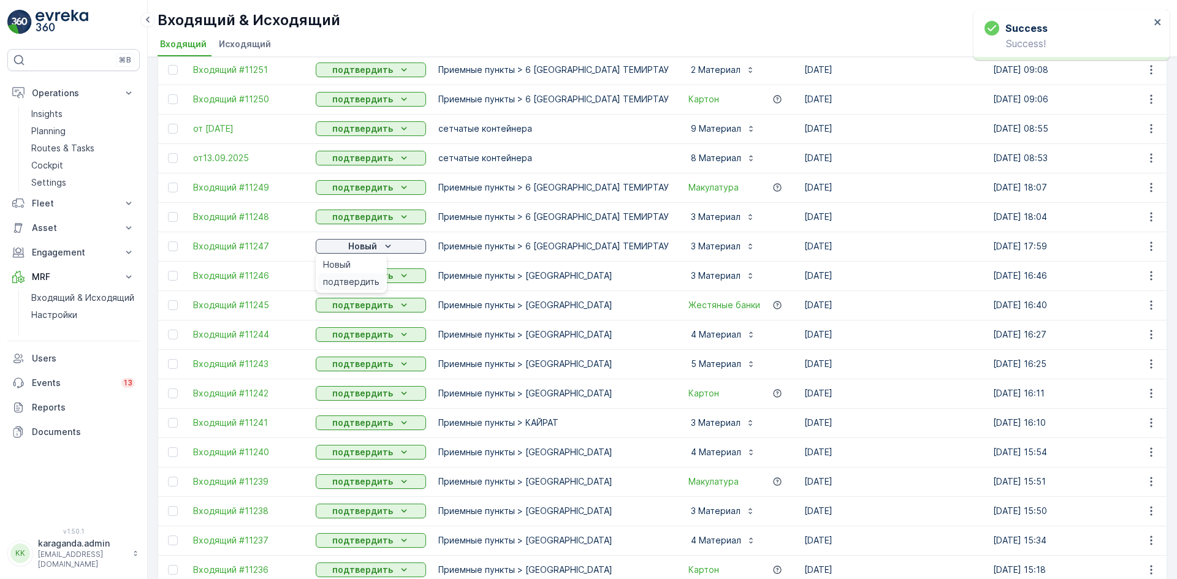 The width and height of the screenshot is (1177, 579). What do you see at coordinates (74, 93) in the screenshot?
I see `button: Operations` at bounding box center [74, 93].